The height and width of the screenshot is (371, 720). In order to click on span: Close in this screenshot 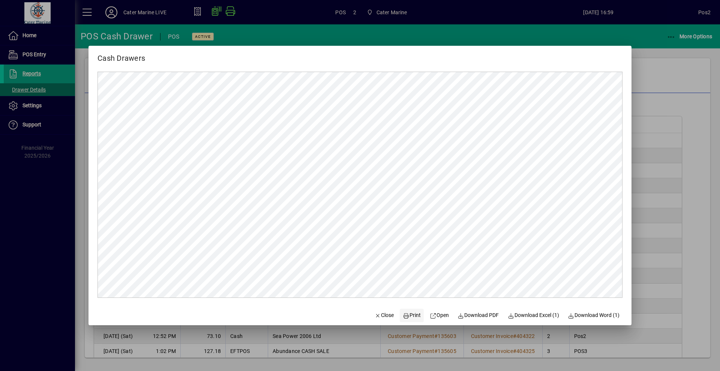, I will do `click(384, 315)`.